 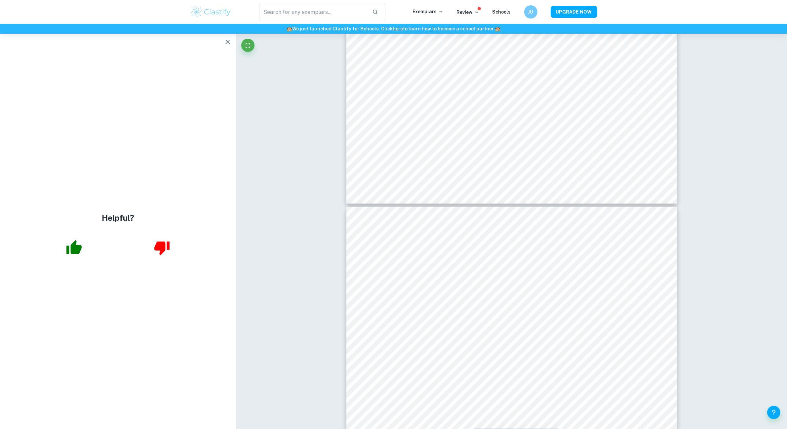 What do you see at coordinates (211, 12) in the screenshot?
I see `a: Clastify logo` at bounding box center [211, 12].